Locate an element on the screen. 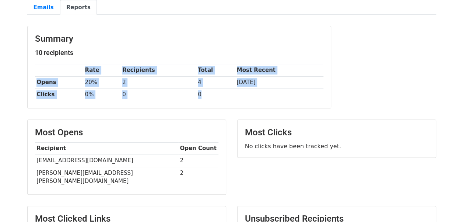 Image resolution: width=463 pixels, height=222 pixels. th: Most Recent is located at coordinates (279, 70).